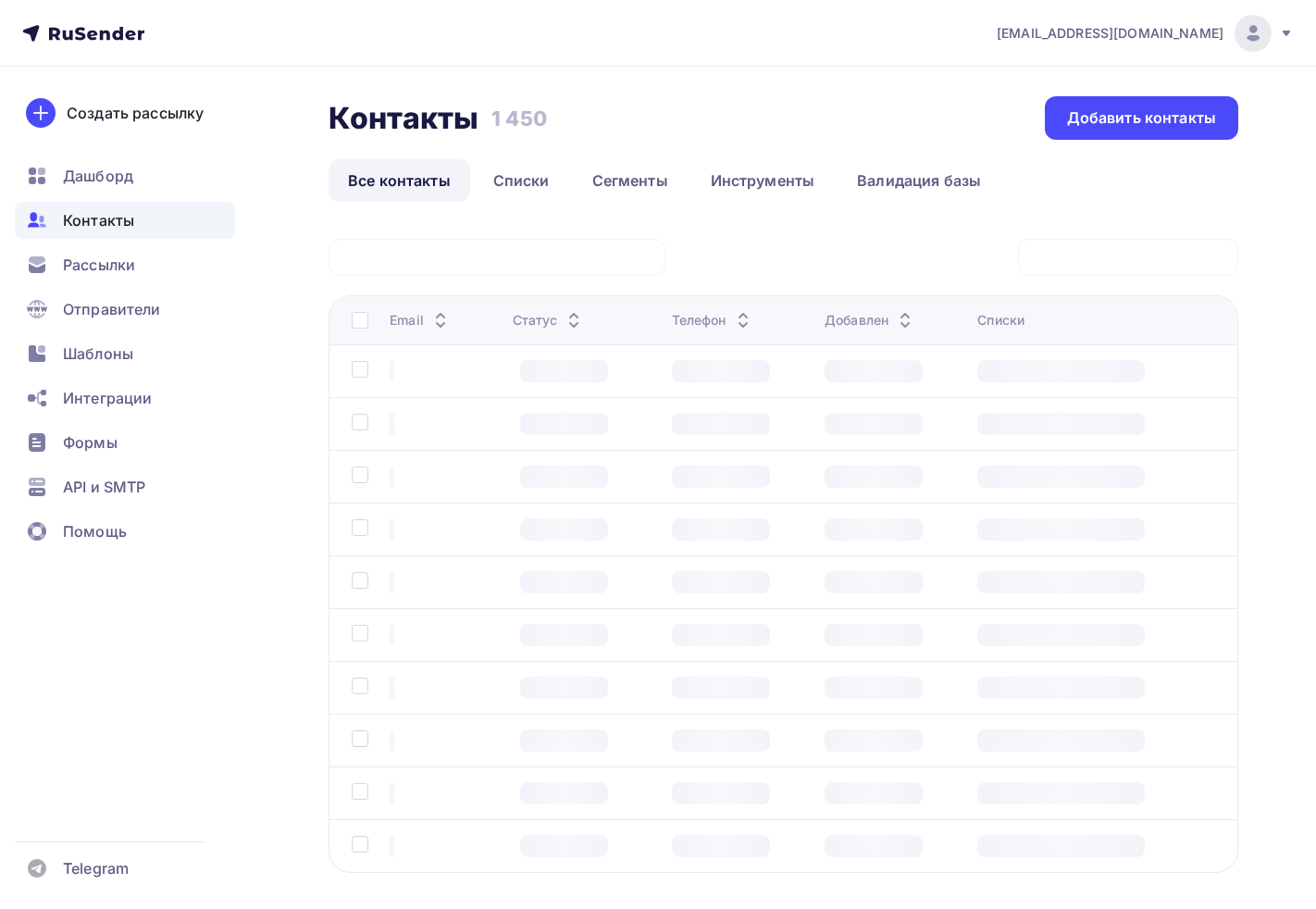 This screenshot has height=909, width=1316. Describe the element at coordinates (124, 176) in the screenshot. I see `a: Дашборд` at that location.